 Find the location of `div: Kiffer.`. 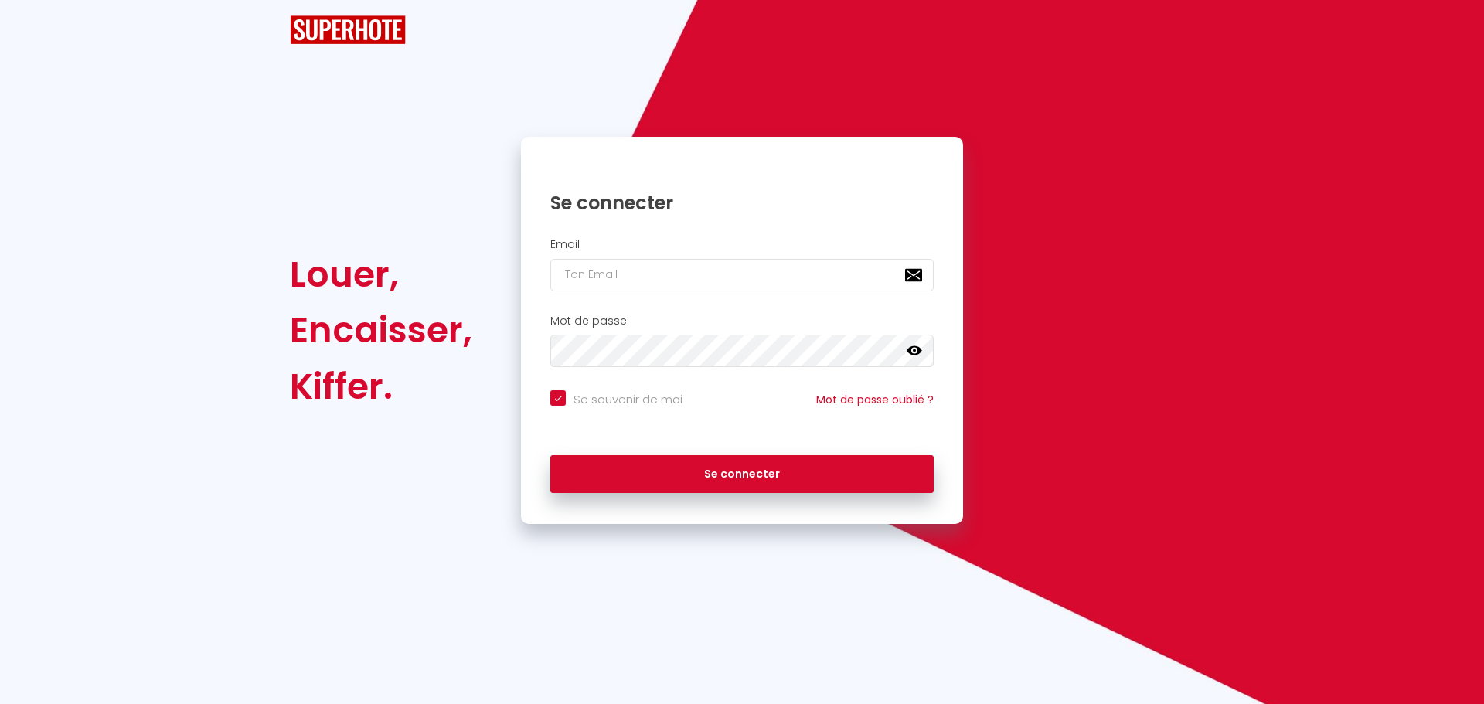

div: Kiffer. is located at coordinates (381, 387).